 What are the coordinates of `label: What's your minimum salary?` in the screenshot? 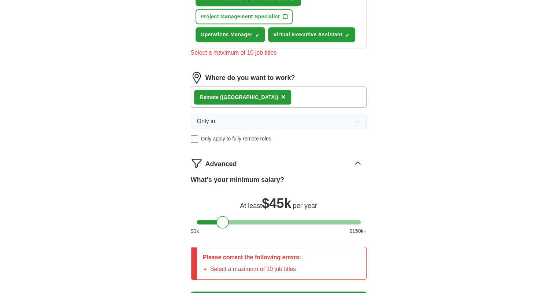 It's located at (237, 179).